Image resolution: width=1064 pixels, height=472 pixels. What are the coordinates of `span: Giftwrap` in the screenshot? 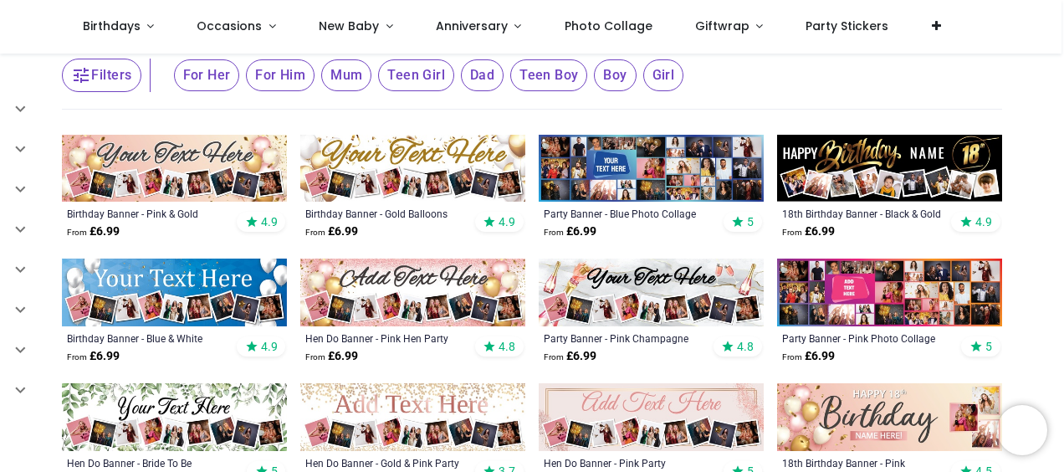 It's located at (722, 26).